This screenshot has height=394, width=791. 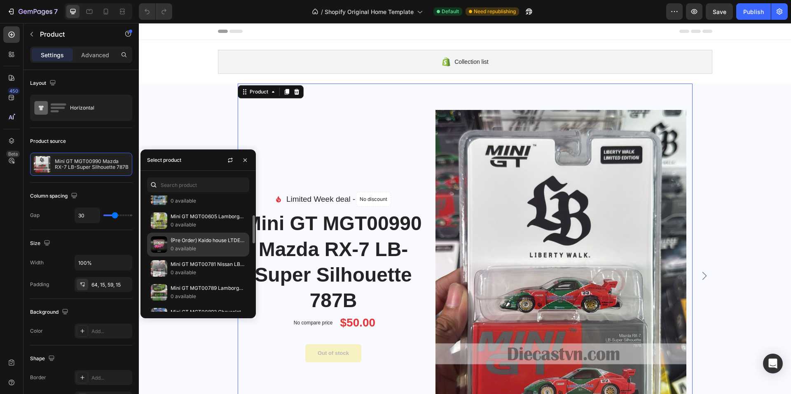 I want to click on button: Out of stock, so click(x=194, y=330).